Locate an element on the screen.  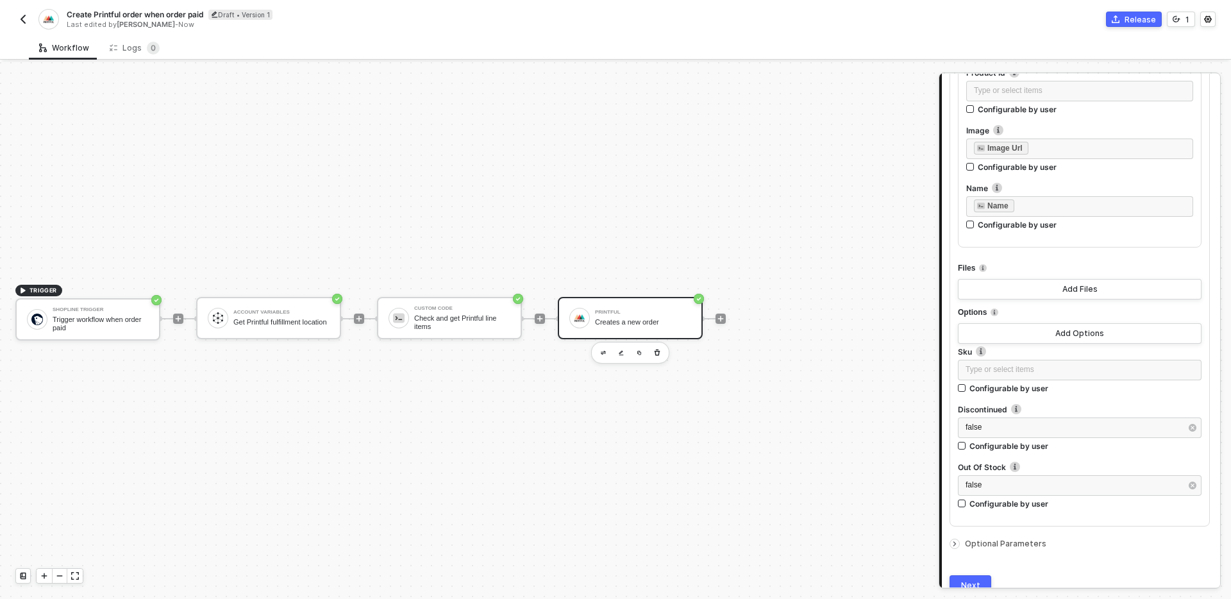
div: Trigger workflow when order paid is located at coordinates (101, 323).